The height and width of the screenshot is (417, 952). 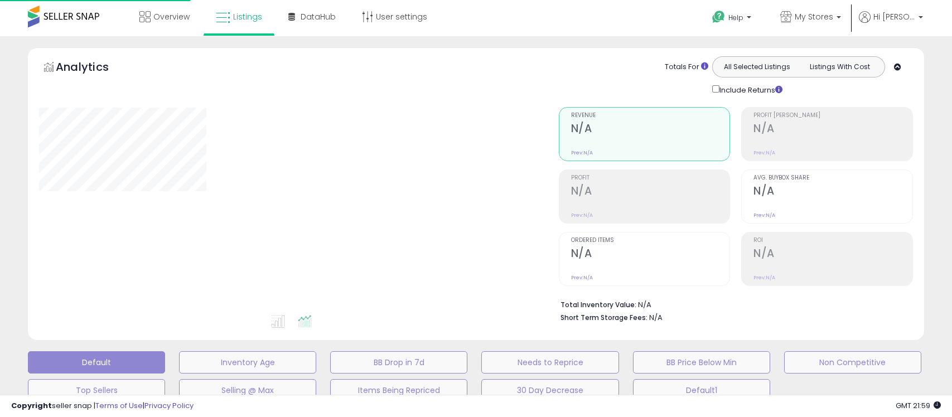 I want to click on button: Non Competitive, so click(x=853, y=363).